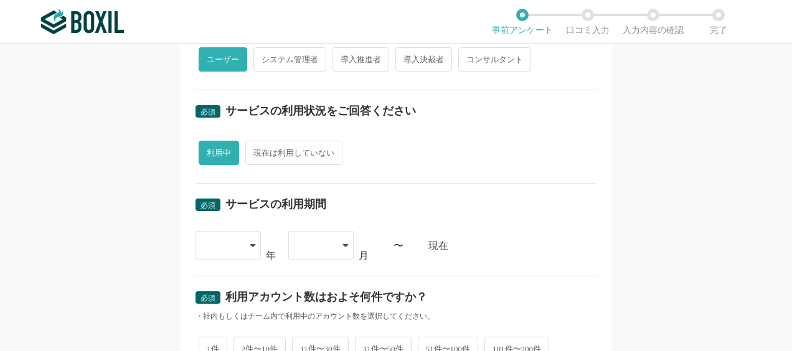  What do you see at coordinates (396, 316) in the screenshot?
I see `div: ・社内もしくはチーム内で利用中のアカウント数を選択してください。` at bounding box center [396, 316].